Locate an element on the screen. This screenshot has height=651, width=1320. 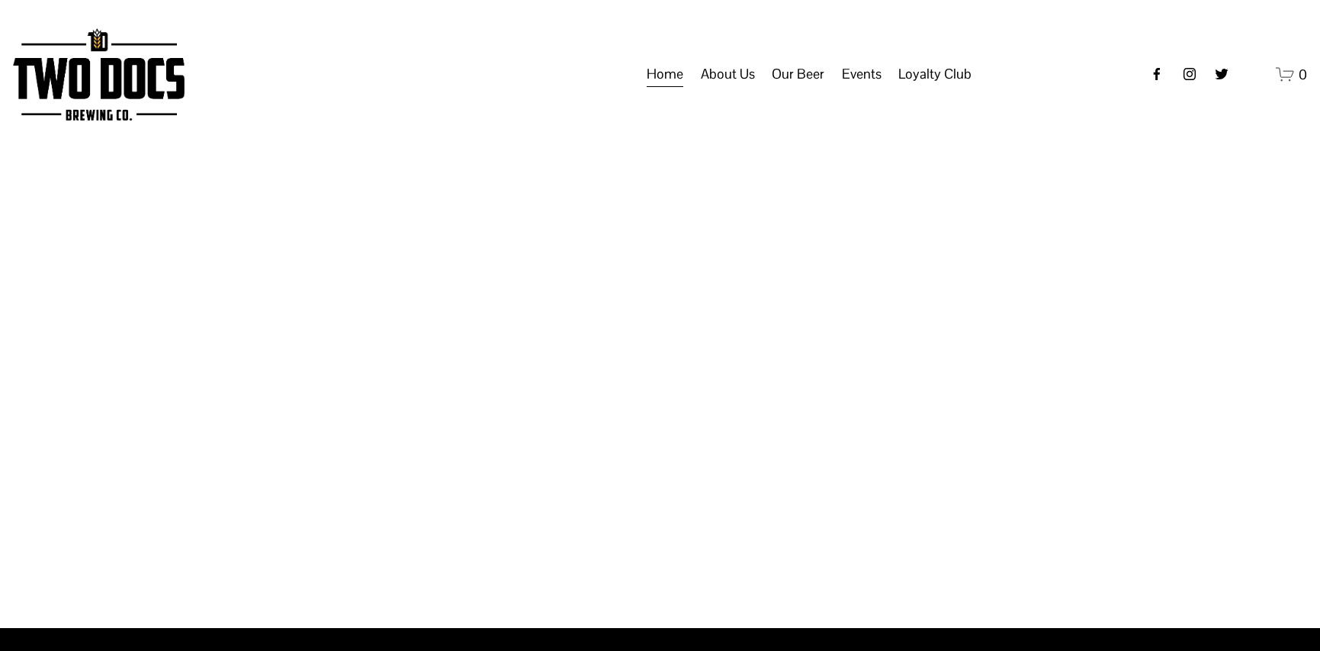
a: Two Docs Brewing Co. is located at coordinates (98, 74).